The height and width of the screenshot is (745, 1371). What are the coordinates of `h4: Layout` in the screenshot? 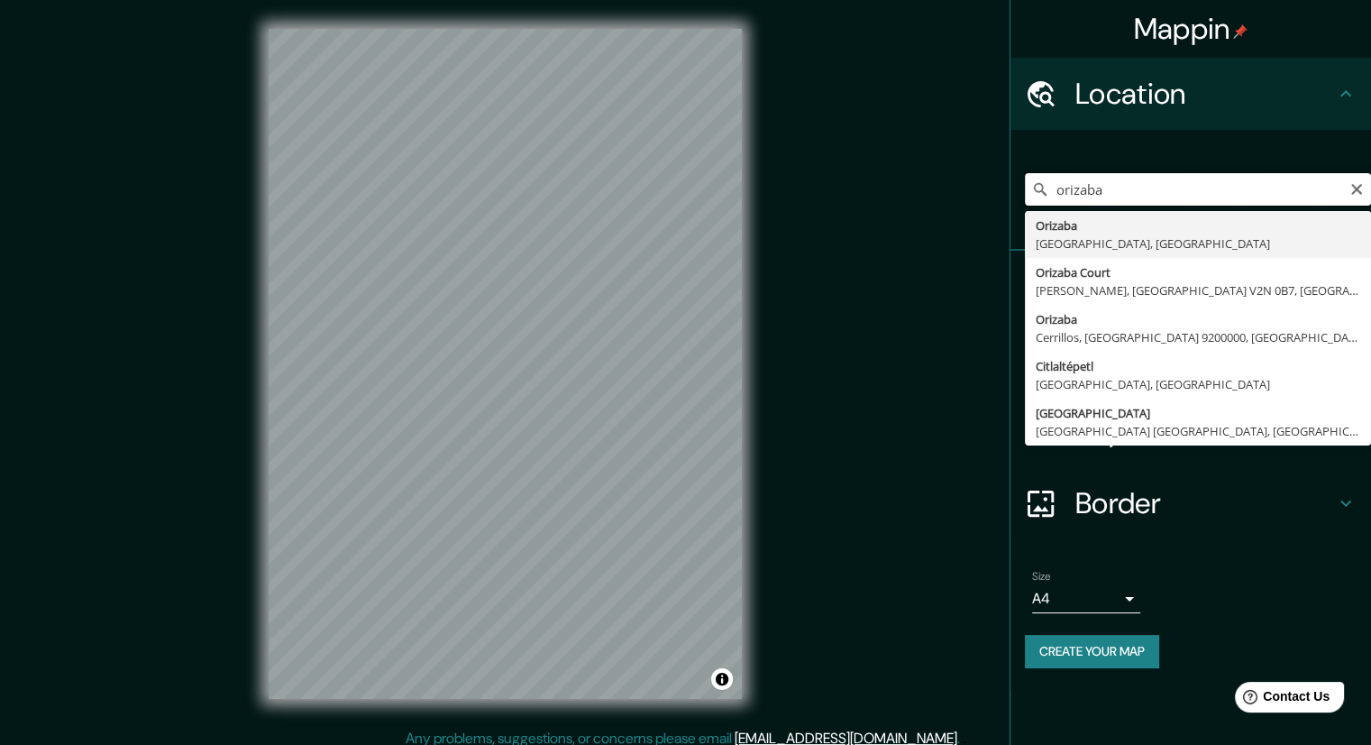 It's located at (1205, 431).